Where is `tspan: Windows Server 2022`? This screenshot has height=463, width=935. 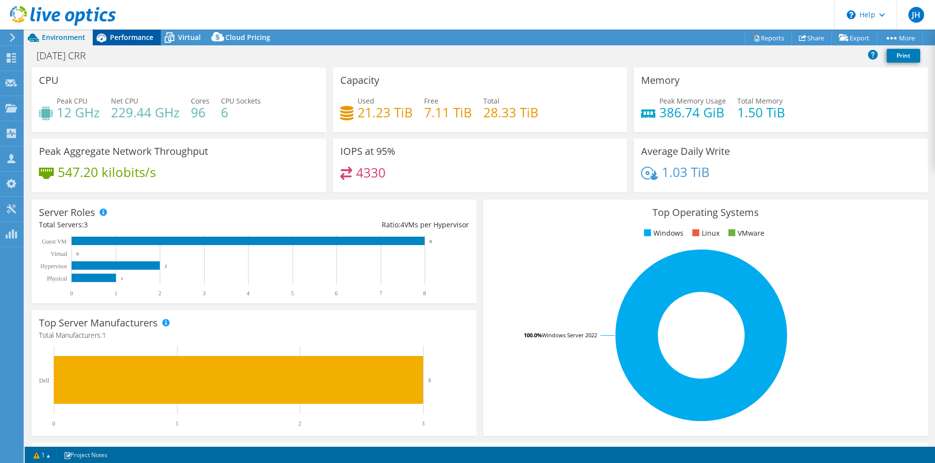
tspan: Windows Server 2022 is located at coordinates (569, 335).